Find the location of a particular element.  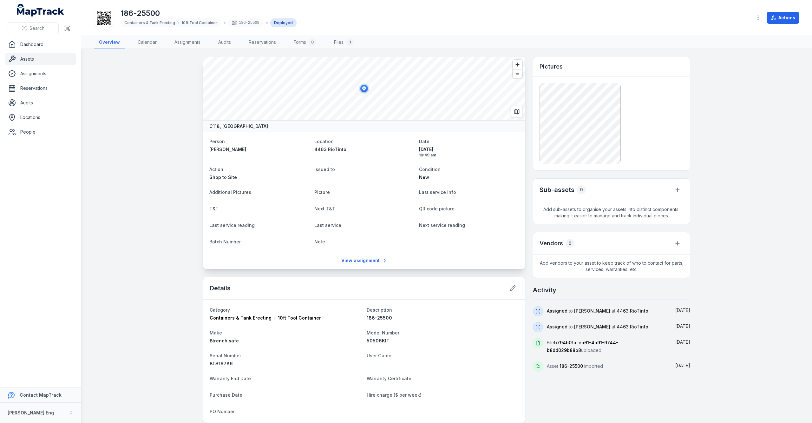

span: Shop to Site is located at coordinates (223, 177).